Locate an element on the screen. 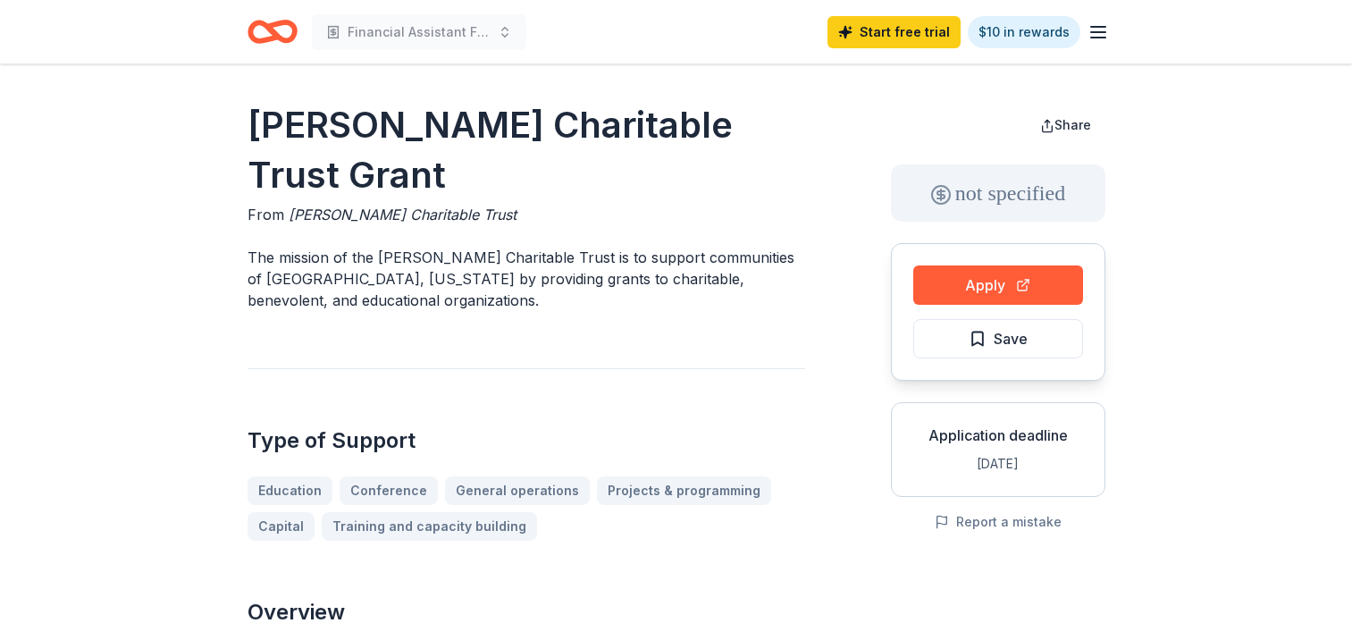 The width and height of the screenshot is (1352, 640). a: Training and capacity building is located at coordinates (429, 526).